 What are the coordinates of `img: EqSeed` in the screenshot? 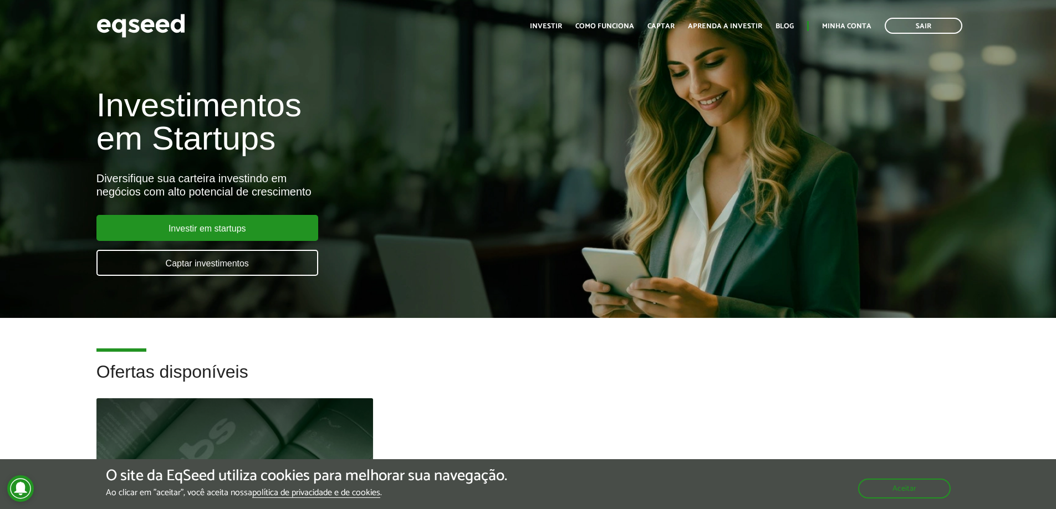 It's located at (141, 26).